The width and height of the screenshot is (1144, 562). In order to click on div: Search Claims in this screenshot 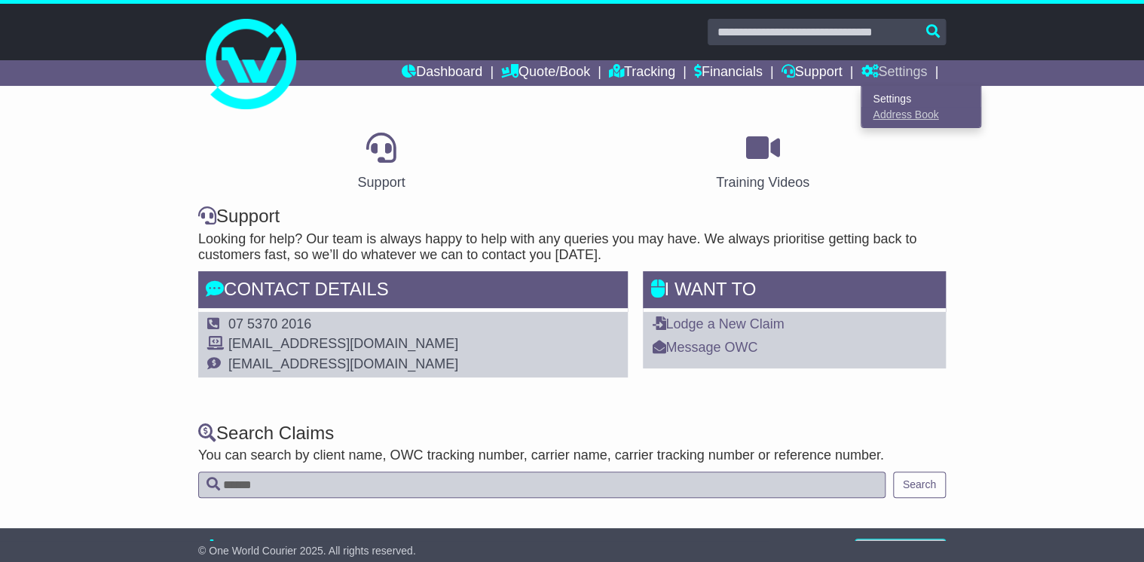, I will do `click(572, 433)`.